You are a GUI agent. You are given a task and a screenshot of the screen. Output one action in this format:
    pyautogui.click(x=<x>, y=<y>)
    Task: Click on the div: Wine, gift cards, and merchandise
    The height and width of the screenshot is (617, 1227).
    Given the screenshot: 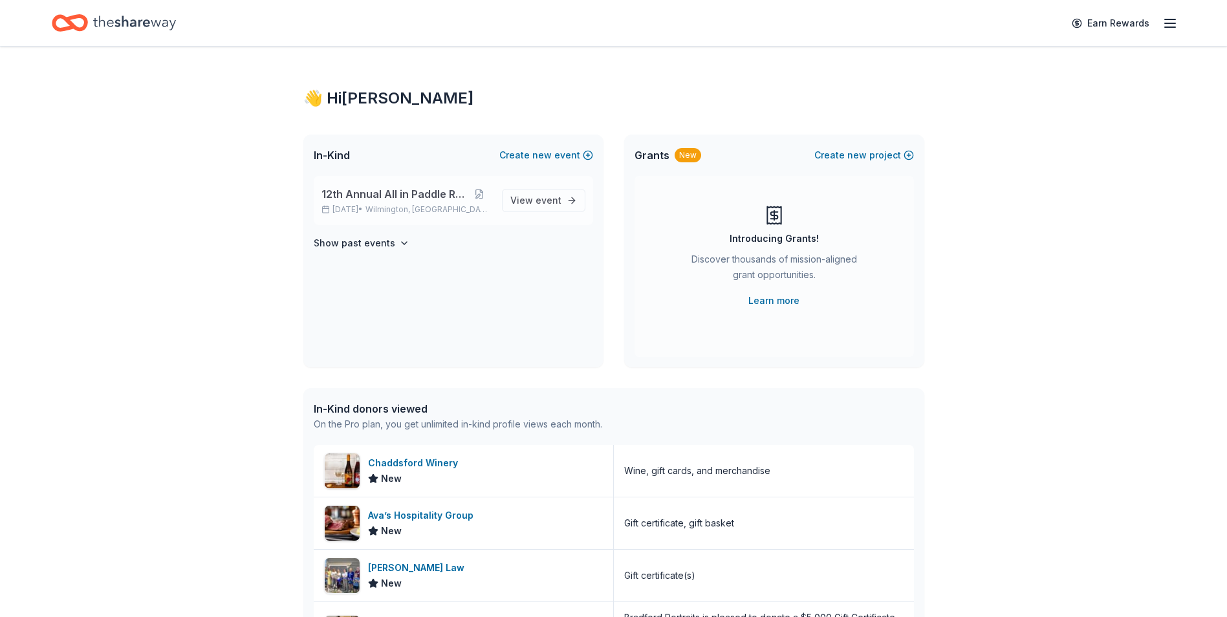 What is the action you would take?
    pyautogui.click(x=697, y=471)
    